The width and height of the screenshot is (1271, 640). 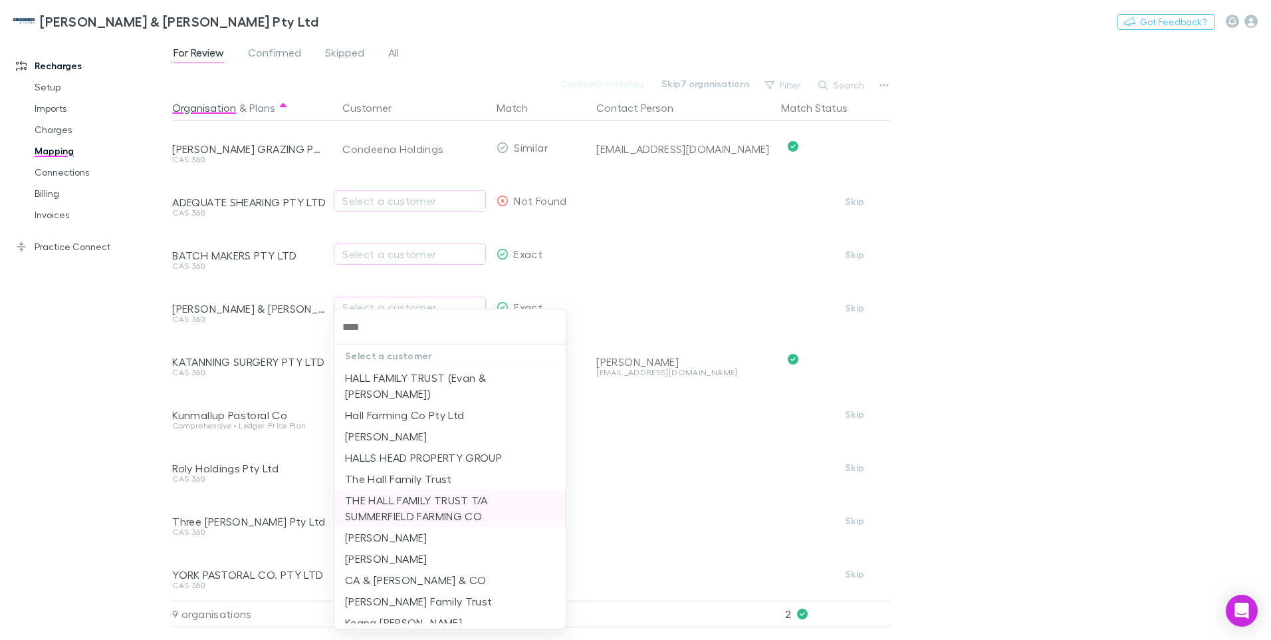 What do you see at coordinates (1242, 610) in the screenshot?
I see `div: Open Intercom Messenger` at bounding box center [1242, 610].